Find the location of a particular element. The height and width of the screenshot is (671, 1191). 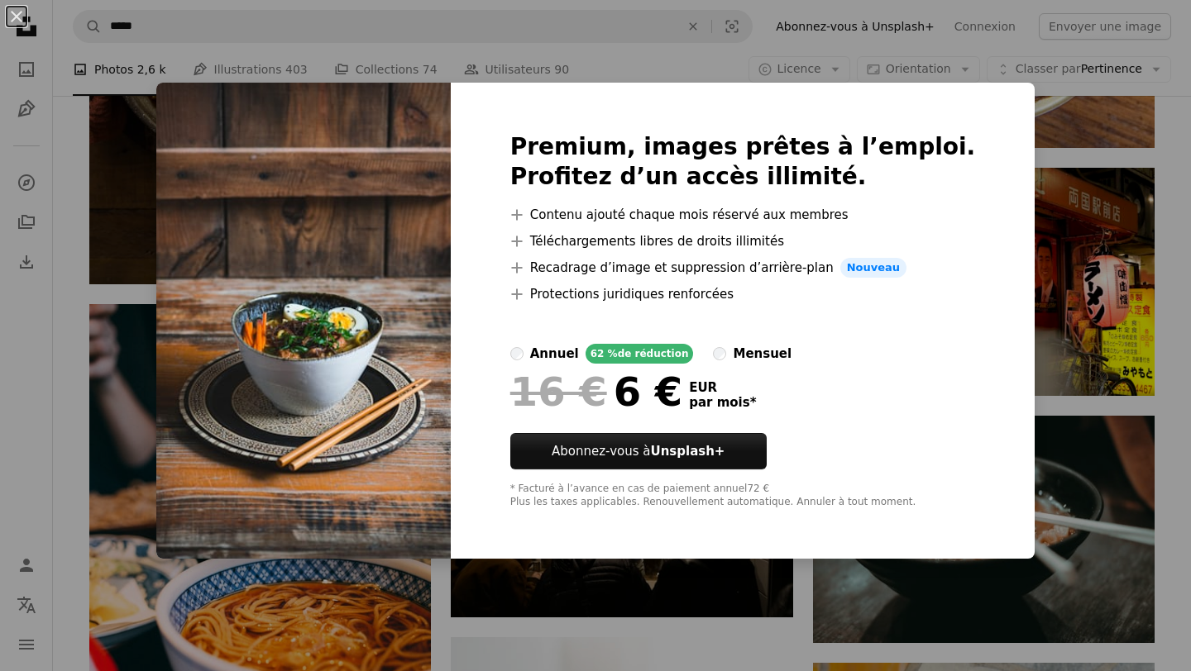

li: Protections juridiques renforcées is located at coordinates (742, 294).